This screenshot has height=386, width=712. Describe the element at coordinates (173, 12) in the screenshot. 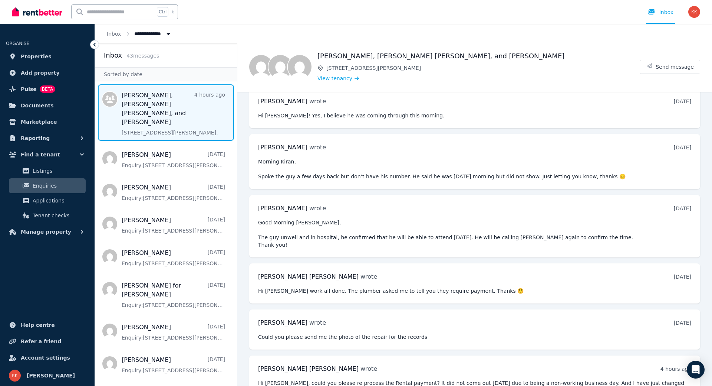

I see `span: k` at that location.